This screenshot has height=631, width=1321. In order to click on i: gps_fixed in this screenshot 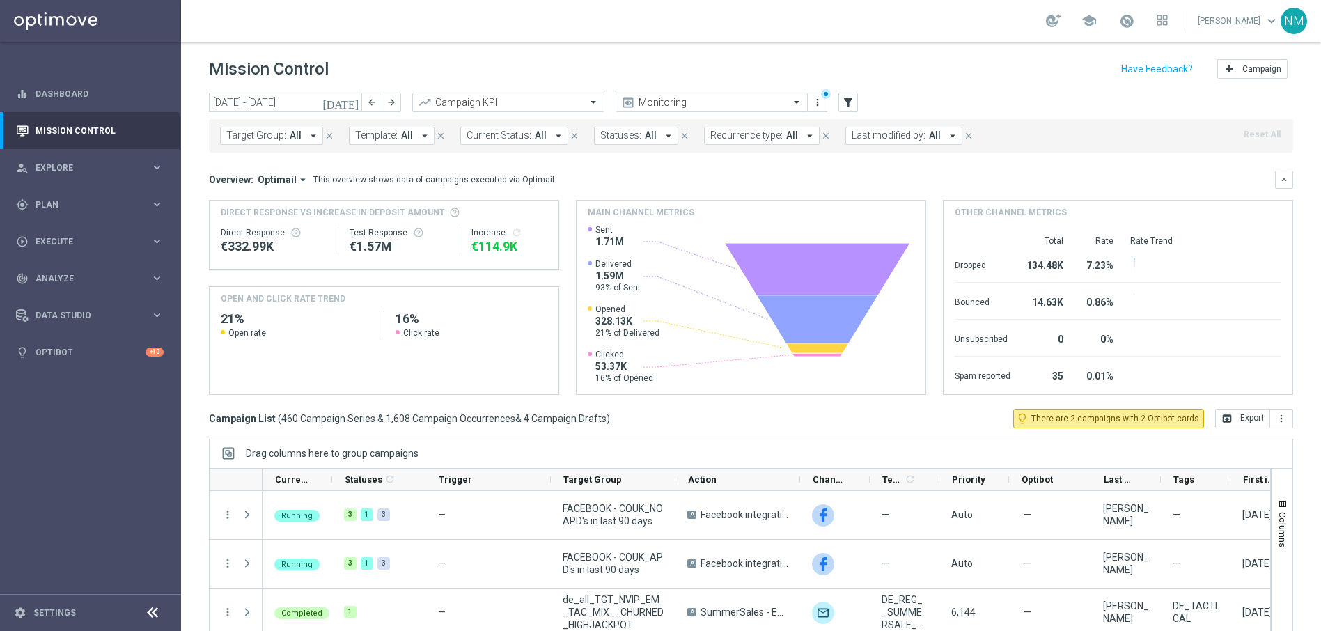, I will do `click(22, 205)`.